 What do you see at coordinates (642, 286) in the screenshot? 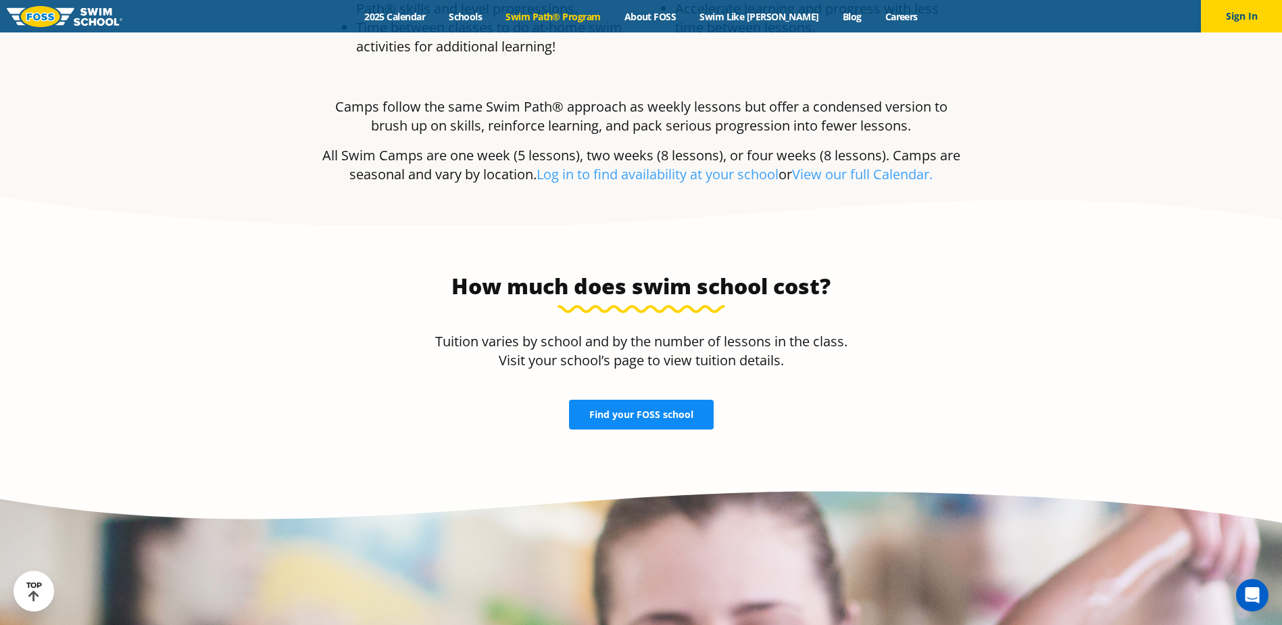
I see `h3: How much does swim school cost?` at bounding box center [642, 286].